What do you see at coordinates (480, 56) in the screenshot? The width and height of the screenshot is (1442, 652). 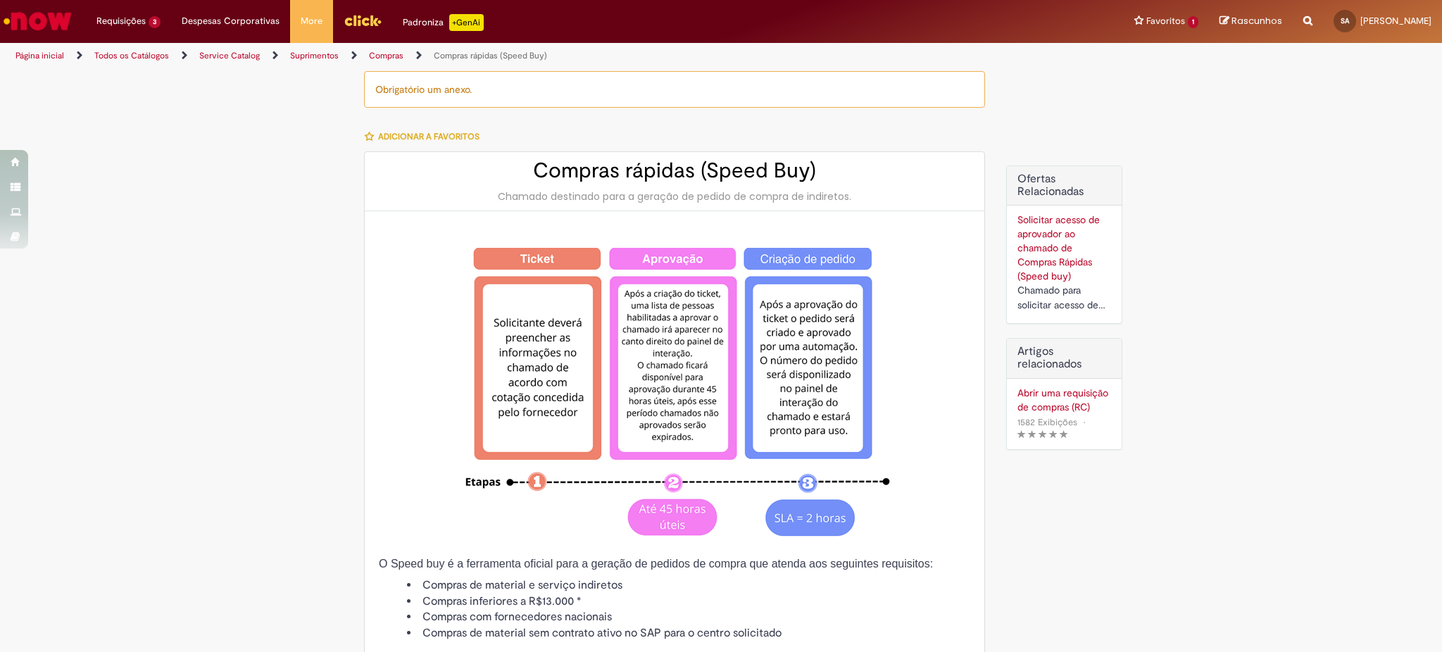 I see `ul: Trilhas de página` at bounding box center [480, 56].